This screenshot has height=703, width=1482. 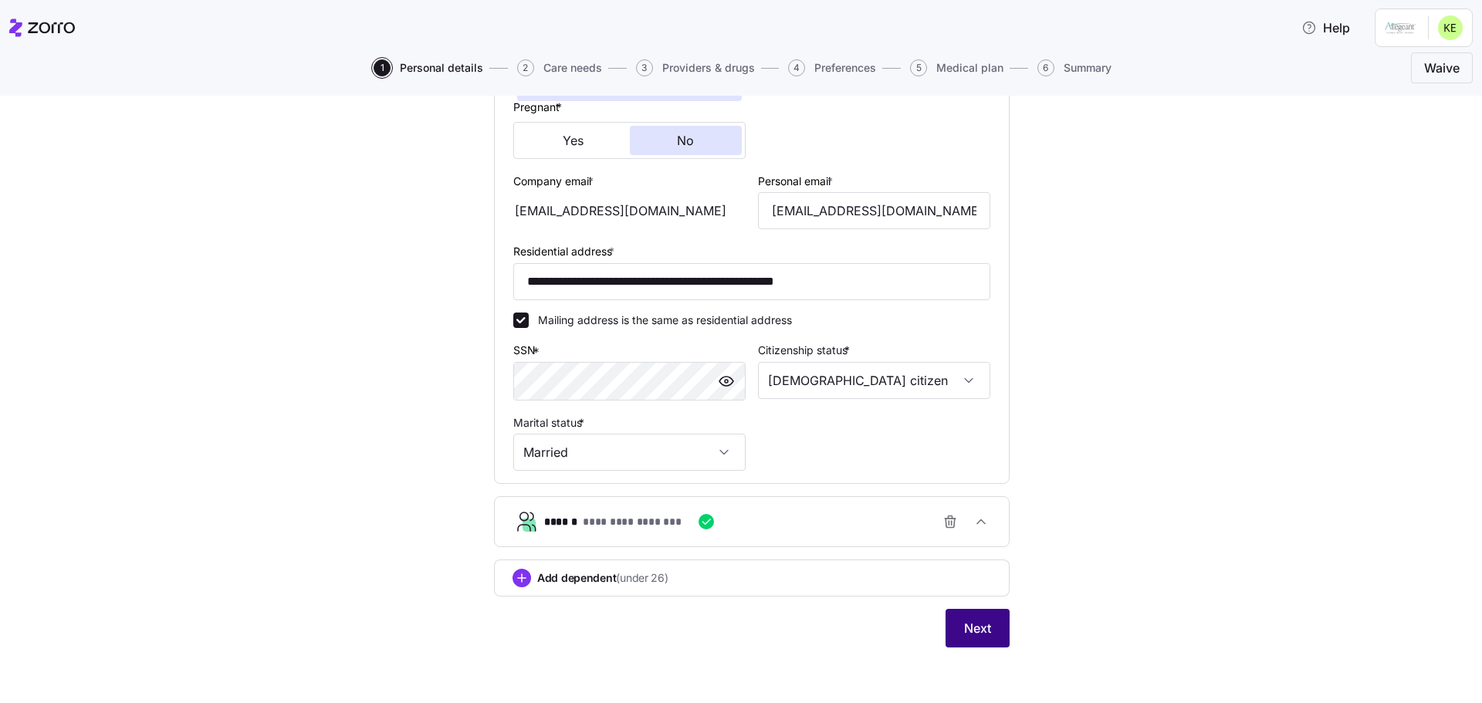 I want to click on label: Company email, so click(x=555, y=181).